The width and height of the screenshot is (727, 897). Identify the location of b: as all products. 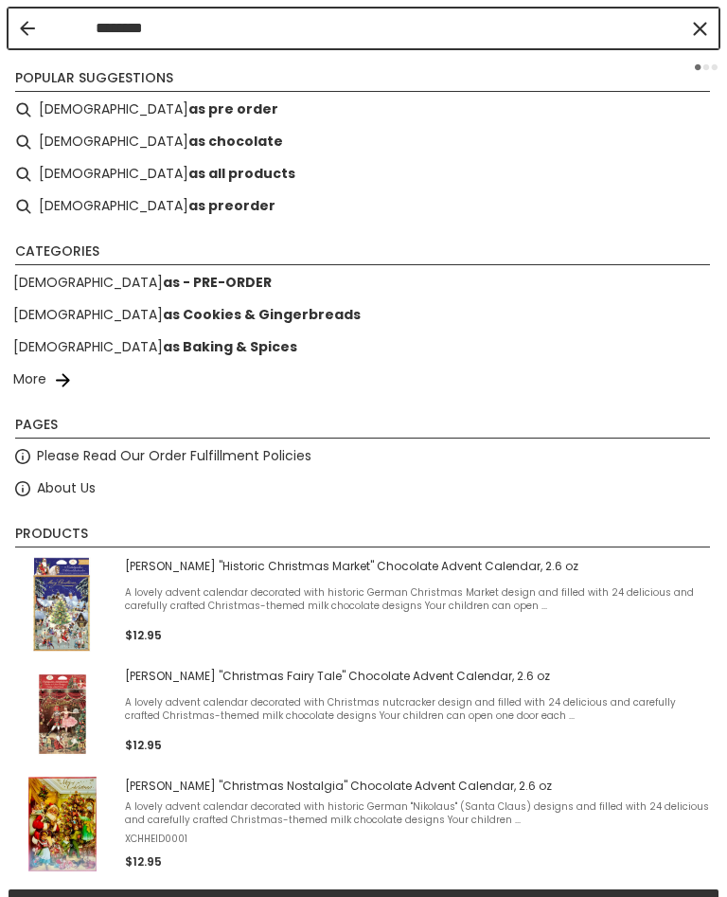
(241, 173).